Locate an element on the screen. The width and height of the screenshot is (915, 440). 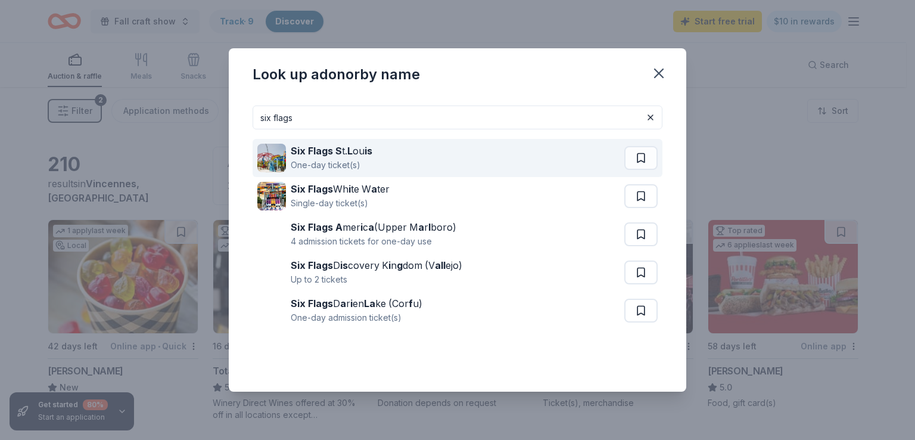
img: Image for Six Flags Discovery Kingdom (Vallejo) is located at coordinates (272, 272).